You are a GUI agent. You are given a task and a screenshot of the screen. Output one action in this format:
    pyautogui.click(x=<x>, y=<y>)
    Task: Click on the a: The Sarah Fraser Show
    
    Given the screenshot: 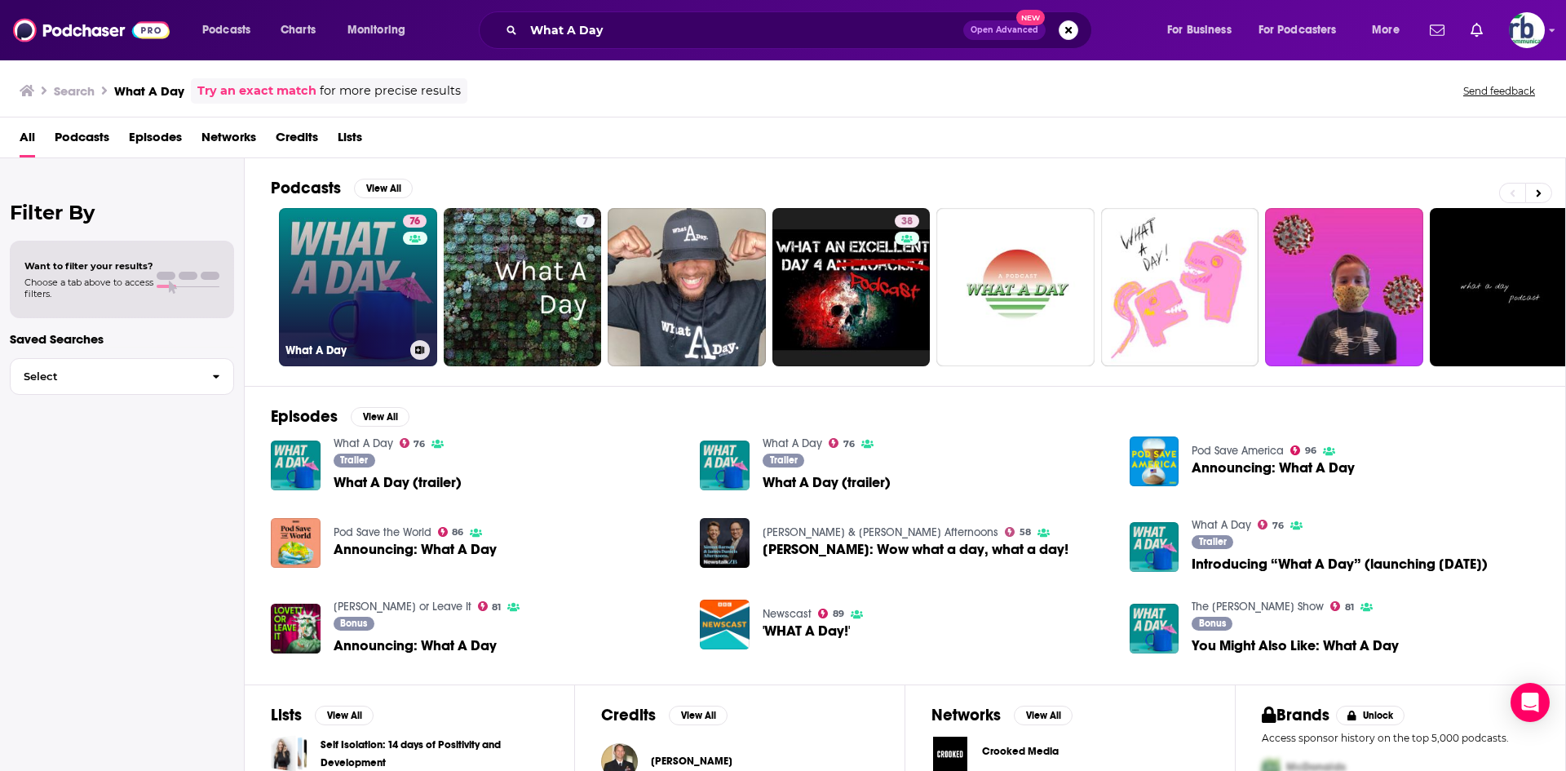 What is the action you would take?
    pyautogui.click(x=1258, y=606)
    